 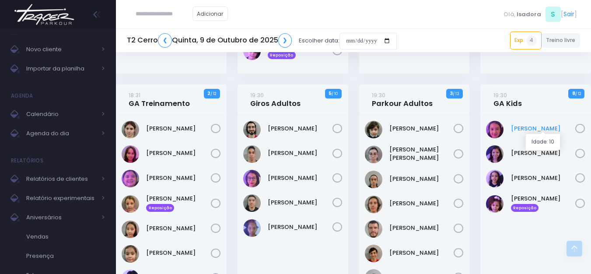 What do you see at coordinates (374, 204) in the screenshot?
I see `img: Diego Nicolas Graciano` at bounding box center [374, 204].